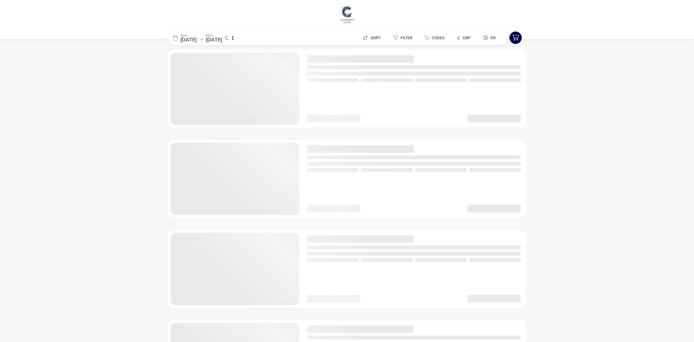 The height and width of the screenshot is (342, 694). I want to click on p: Sun, so click(188, 35).